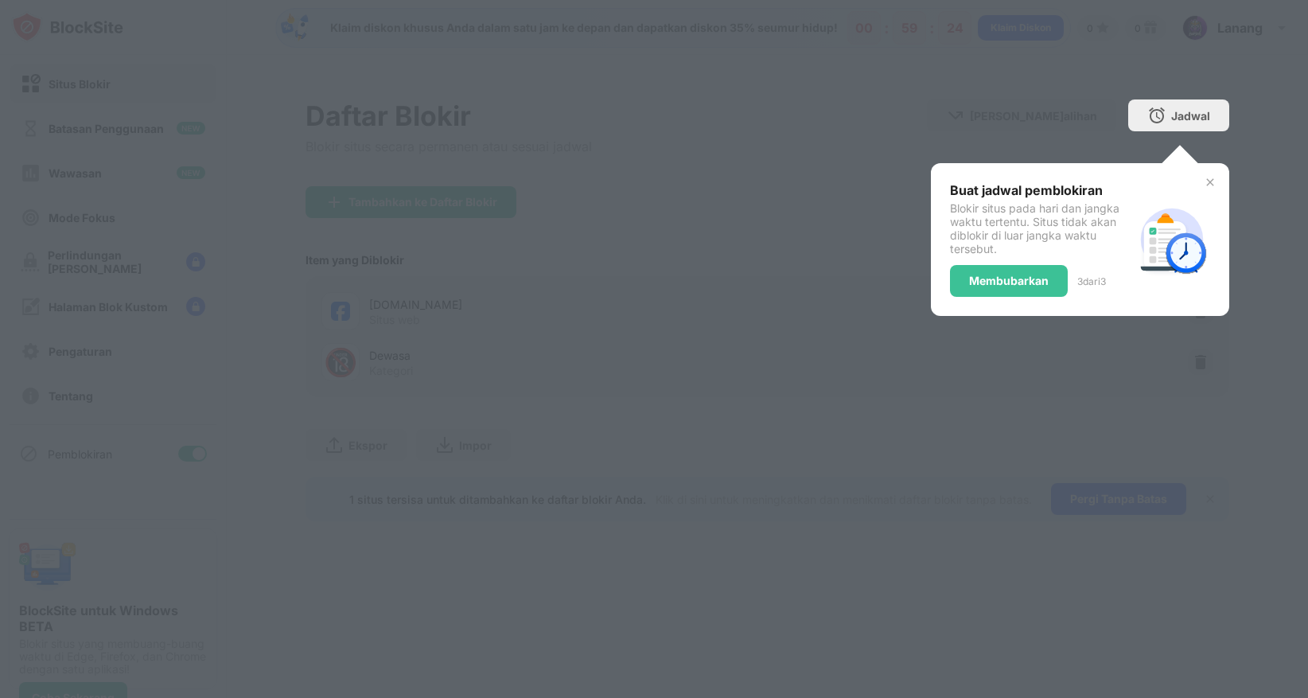 This screenshot has width=1308, height=698. I want to click on font: dari, so click(1092, 281).